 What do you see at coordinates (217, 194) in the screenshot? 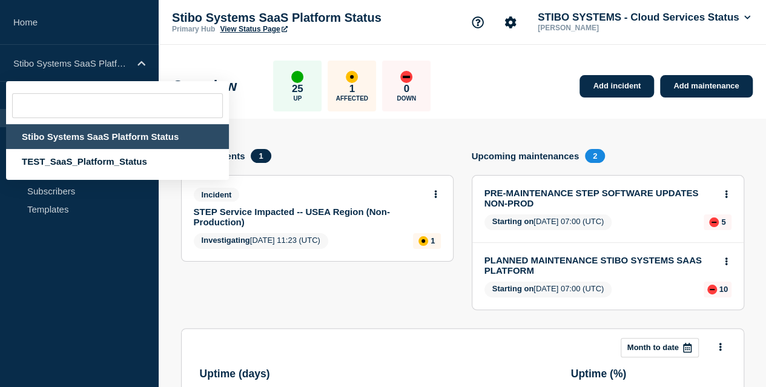
I see `span: Incident` at bounding box center [217, 194].